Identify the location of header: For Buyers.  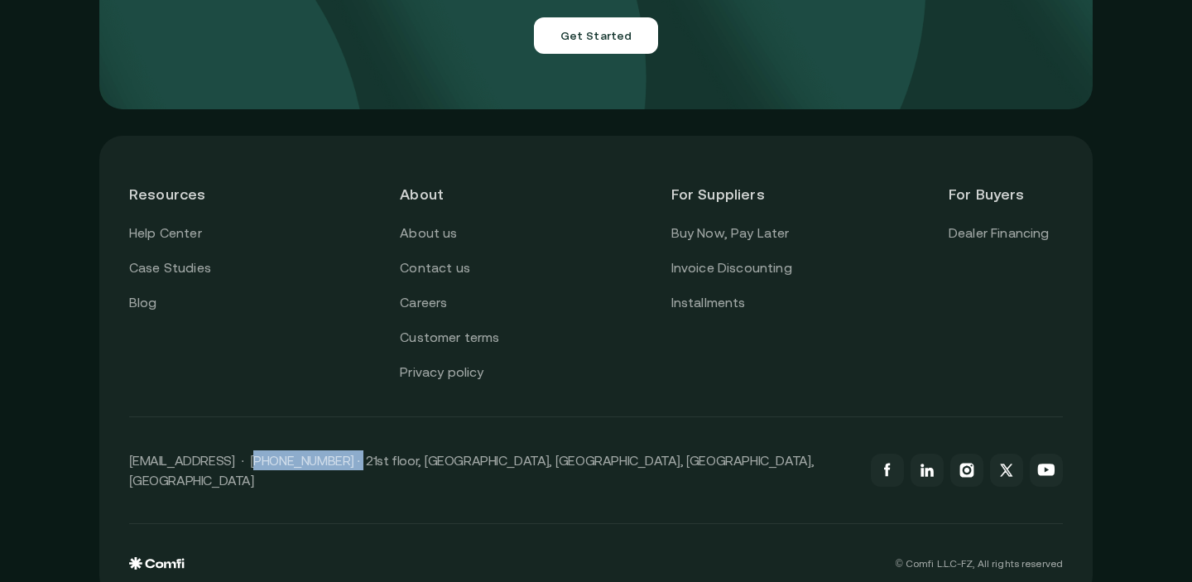
(1006, 194).